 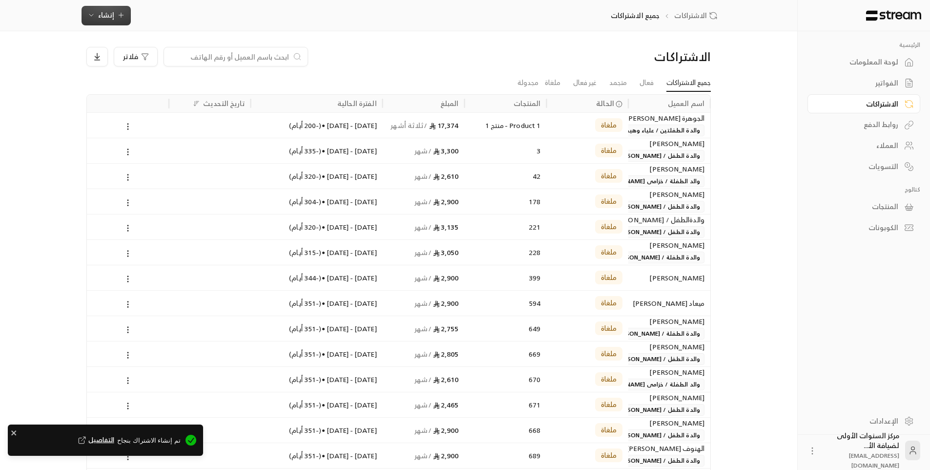 I want to click on div: 669, so click(x=506, y=353).